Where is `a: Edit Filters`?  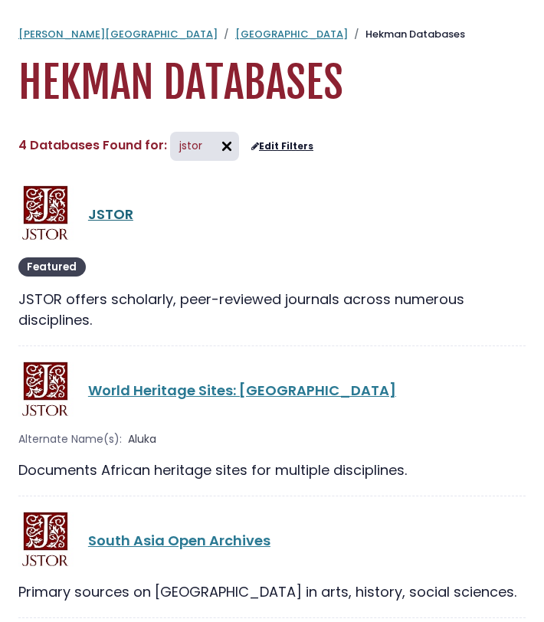 a: Edit Filters is located at coordinates (282, 146).